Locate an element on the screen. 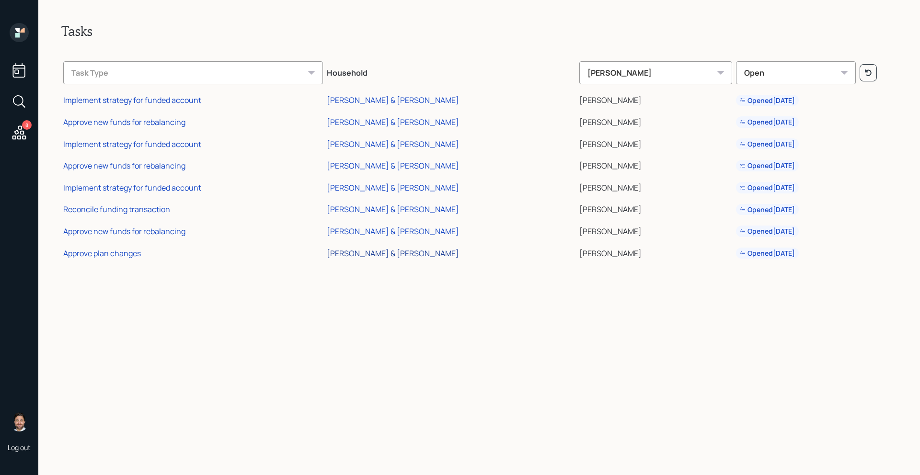 Image resolution: width=920 pixels, height=475 pixels. div: Reconcile funding transaction is located at coordinates (116, 209).